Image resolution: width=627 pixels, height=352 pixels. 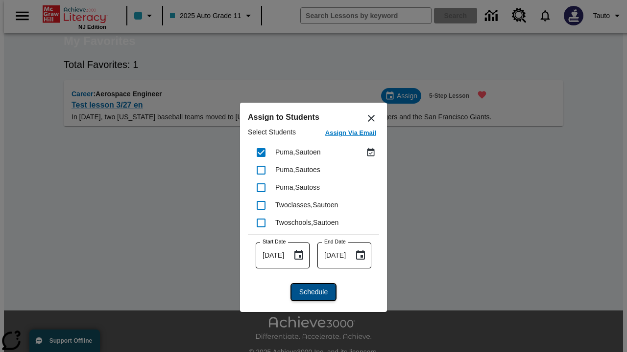 I want to click on button: Assign Via Email, so click(x=350, y=134).